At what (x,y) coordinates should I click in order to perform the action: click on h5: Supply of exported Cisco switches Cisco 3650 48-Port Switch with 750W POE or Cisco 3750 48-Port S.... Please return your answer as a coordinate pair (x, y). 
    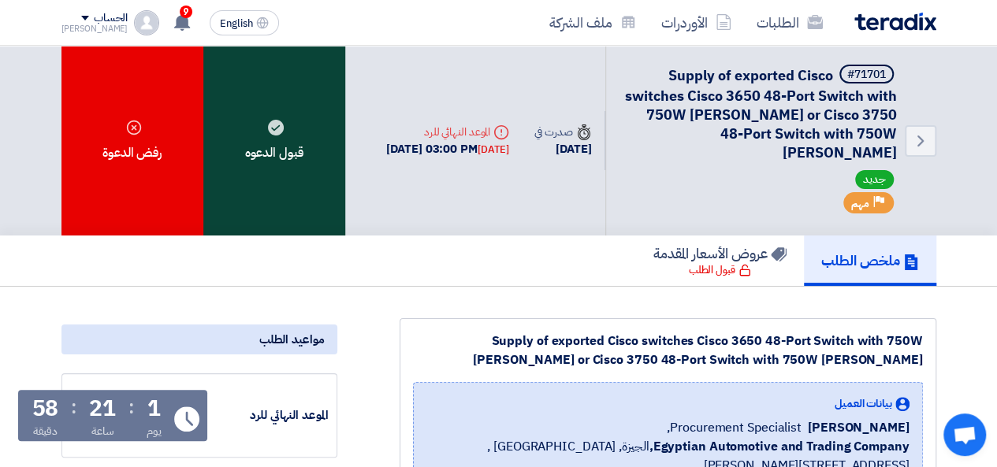
    Looking at the image, I should click on (761, 114).